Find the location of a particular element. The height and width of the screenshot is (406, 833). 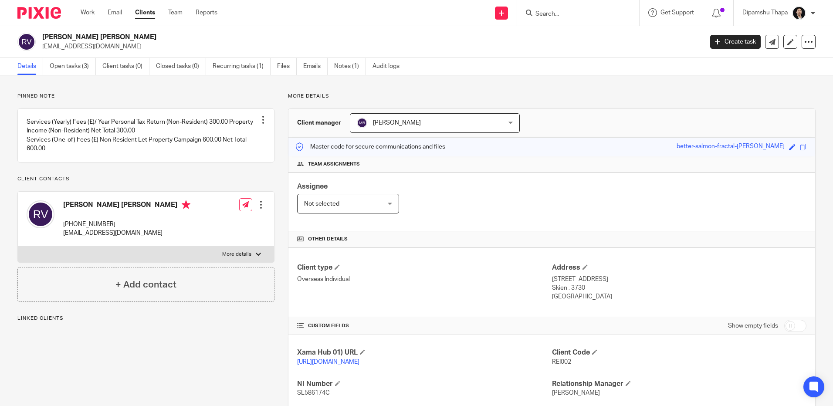

a: Closed tasks (0) is located at coordinates (181, 66).